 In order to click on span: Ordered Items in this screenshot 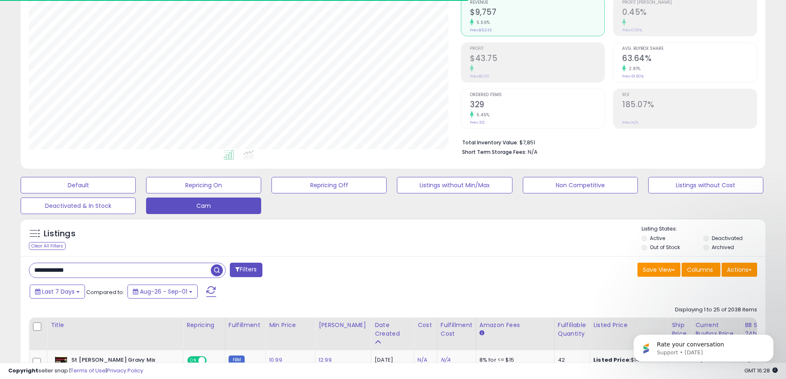, I will do `click(537, 95)`.